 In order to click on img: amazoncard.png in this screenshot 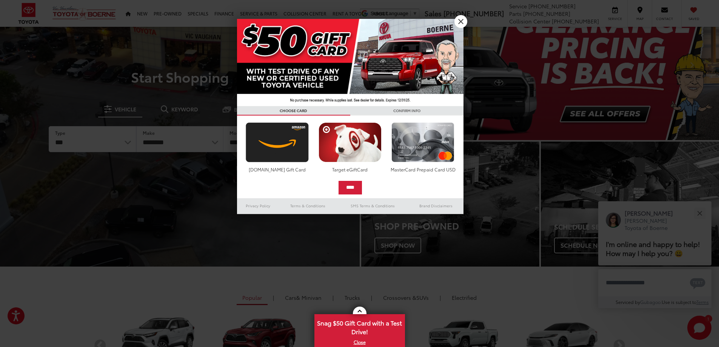, I will do `click(277, 142)`.